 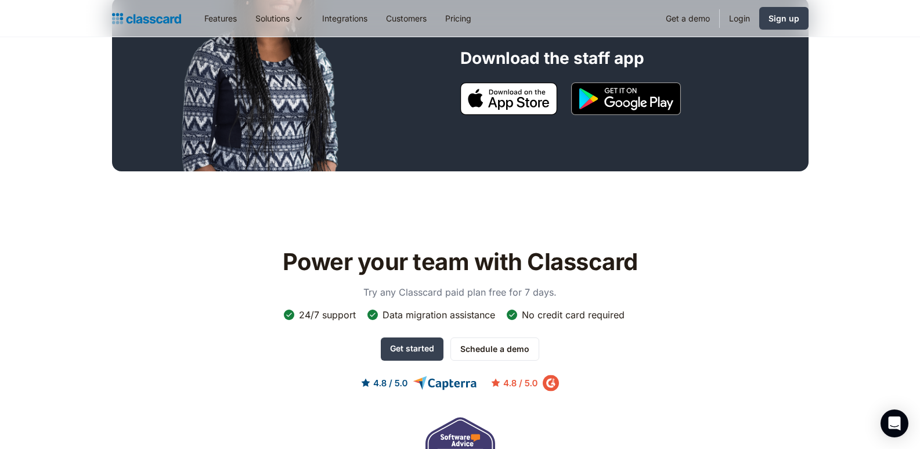 I want to click on div: Data migration assistance, so click(x=439, y=315).